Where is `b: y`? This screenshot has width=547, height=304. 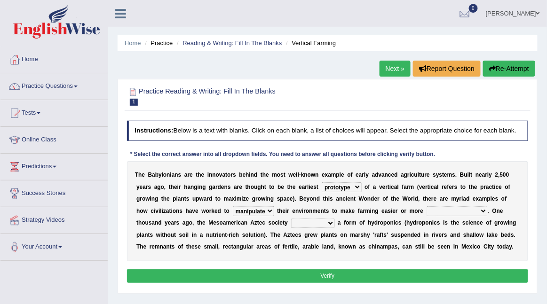
b: y is located at coordinates (160, 175).